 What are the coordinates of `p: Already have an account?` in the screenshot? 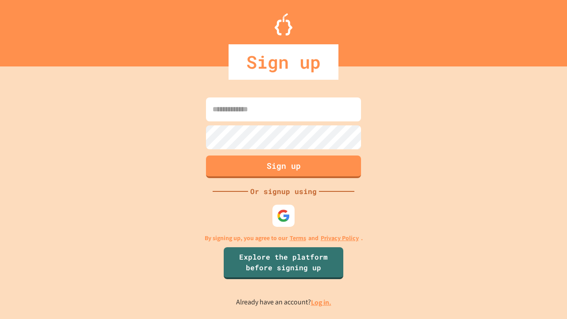 It's located at (284, 302).